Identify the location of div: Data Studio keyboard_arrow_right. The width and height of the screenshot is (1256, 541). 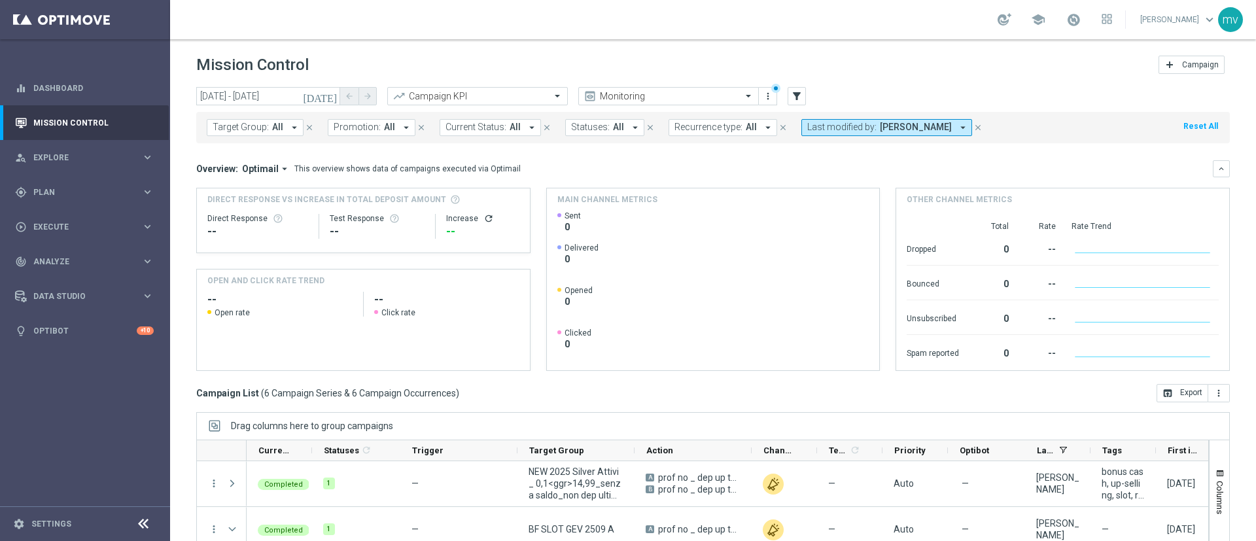
(84, 296).